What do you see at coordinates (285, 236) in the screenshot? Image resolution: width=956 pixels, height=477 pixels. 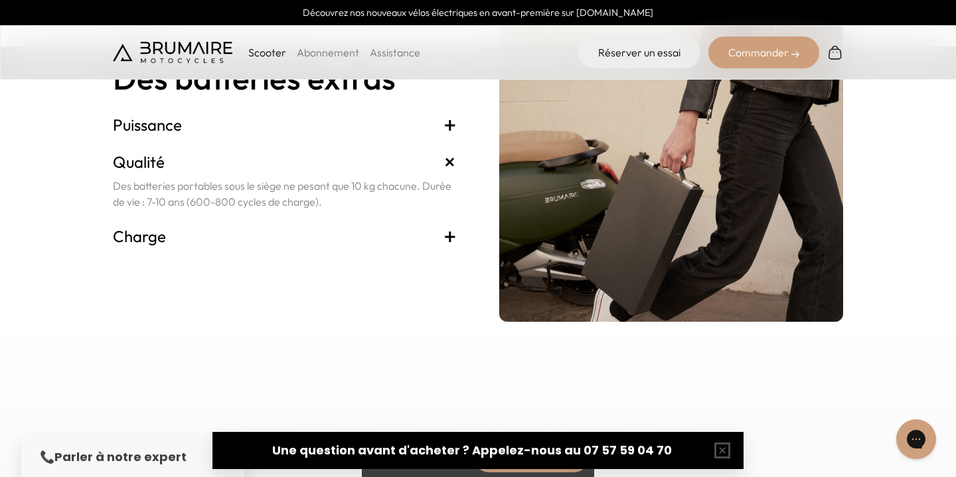 I see `h3: Charge` at bounding box center [285, 236].